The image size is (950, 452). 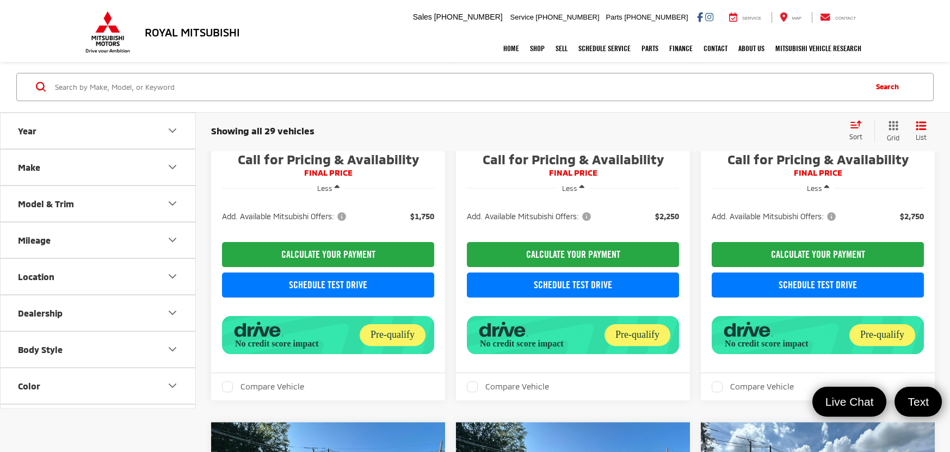 What do you see at coordinates (99, 131) in the screenshot?
I see `button: YearYear` at bounding box center [99, 131].